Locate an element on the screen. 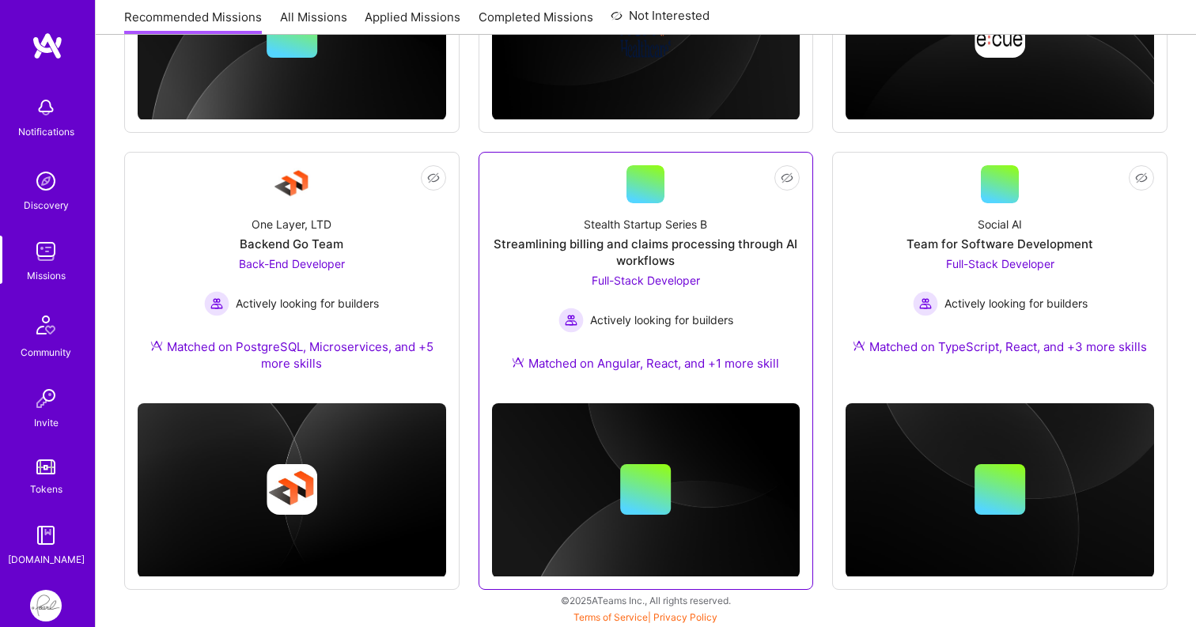 The image size is (1196, 627). img: tokens is located at coordinates (46, 467).